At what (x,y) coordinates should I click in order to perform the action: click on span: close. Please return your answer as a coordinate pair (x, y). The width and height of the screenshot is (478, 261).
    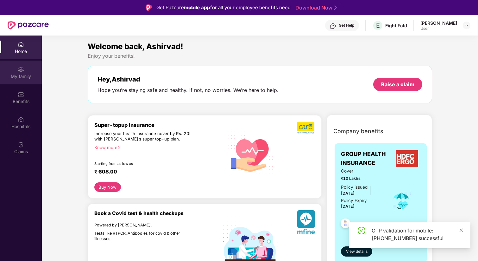
    Looking at the image, I should click on (461, 230).